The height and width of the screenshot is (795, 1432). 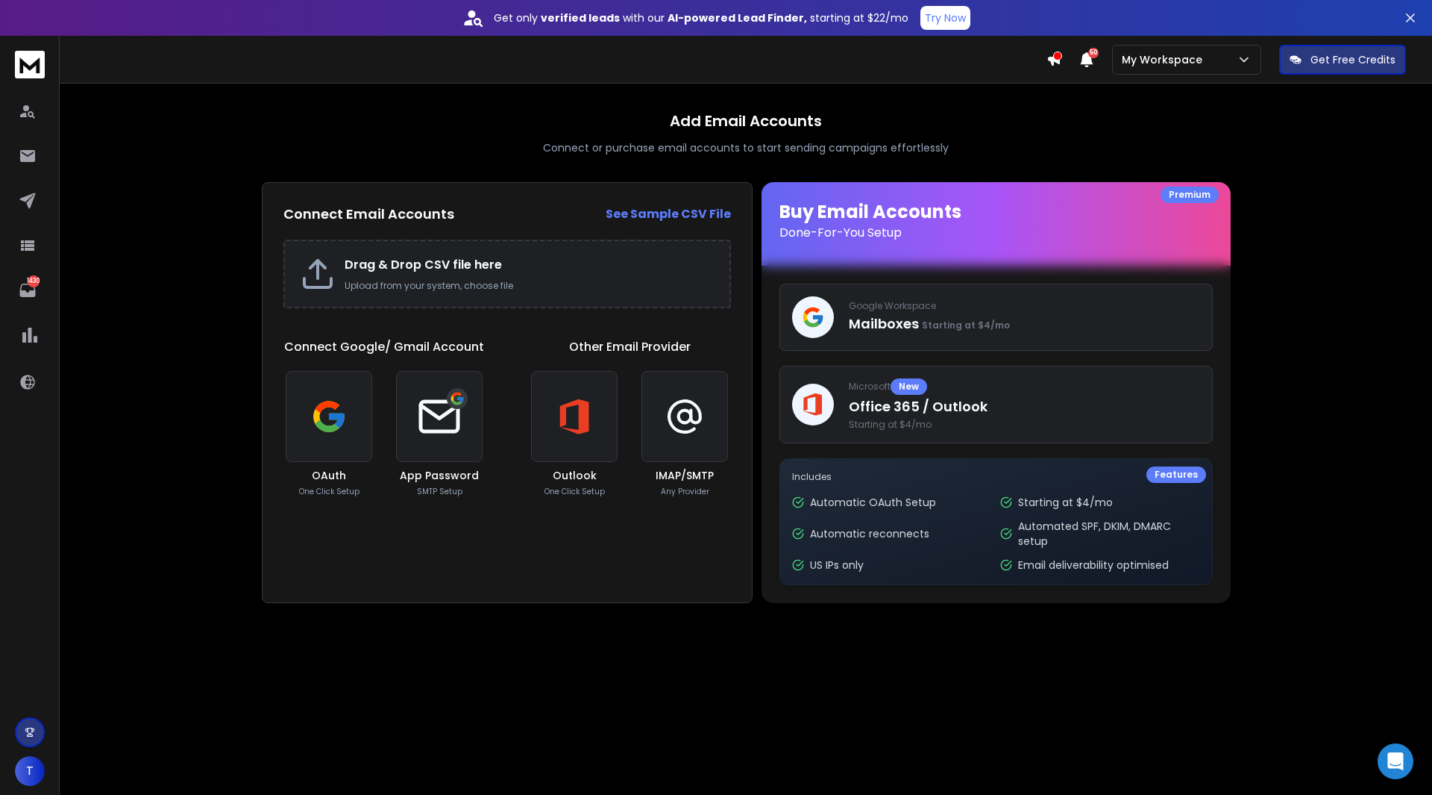 I want to click on p: My Workspace, so click(x=1165, y=60).